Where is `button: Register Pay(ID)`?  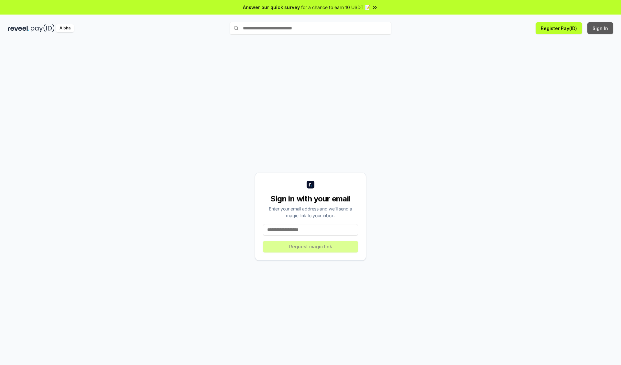
button: Register Pay(ID) is located at coordinates (559, 28).